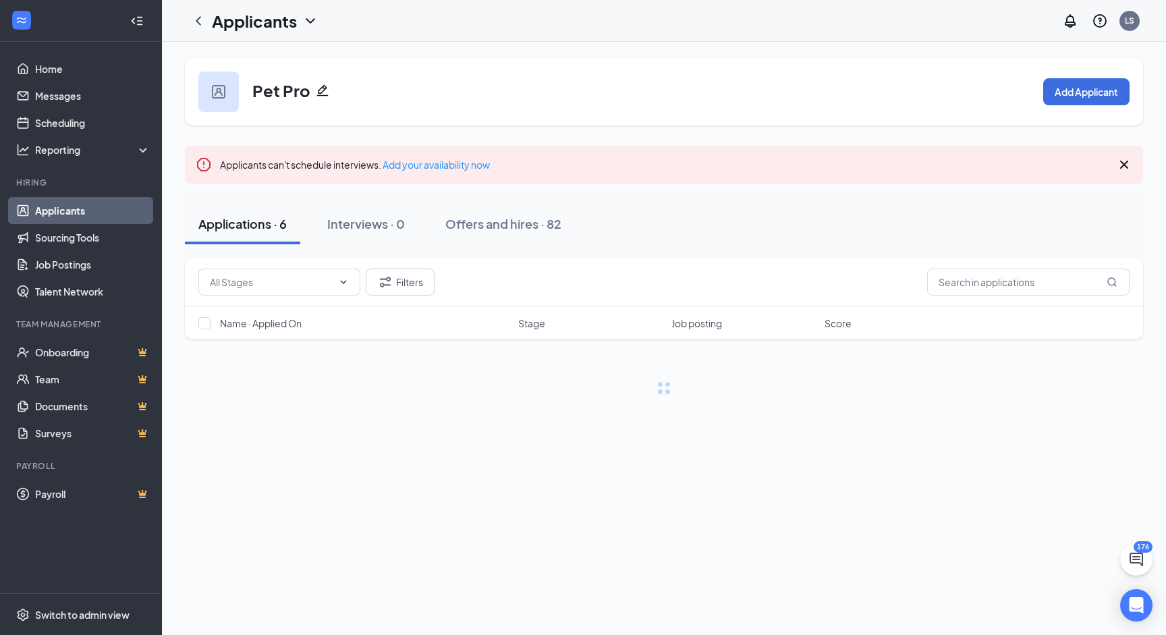  What do you see at coordinates (92, 379) in the screenshot?
I see `a: TeamCrown` at bounding box center [92, 379].